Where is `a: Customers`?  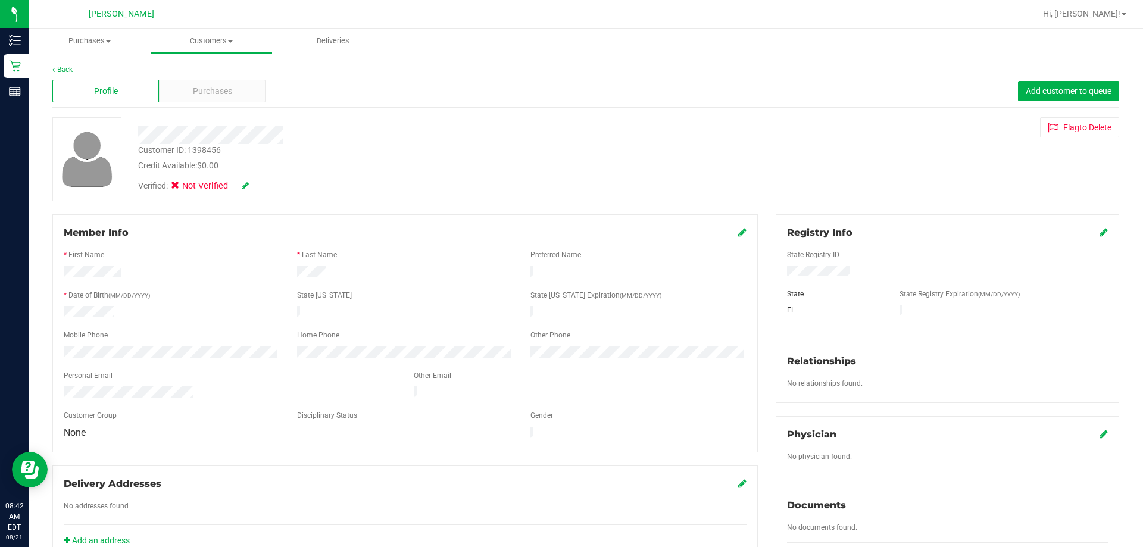 a: Customers is located at coordinates (211, 41).